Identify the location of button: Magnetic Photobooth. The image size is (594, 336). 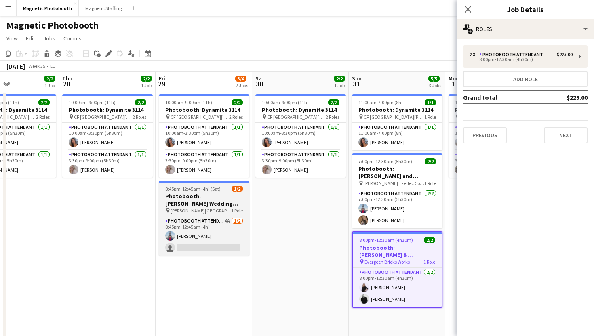
(48, 8).